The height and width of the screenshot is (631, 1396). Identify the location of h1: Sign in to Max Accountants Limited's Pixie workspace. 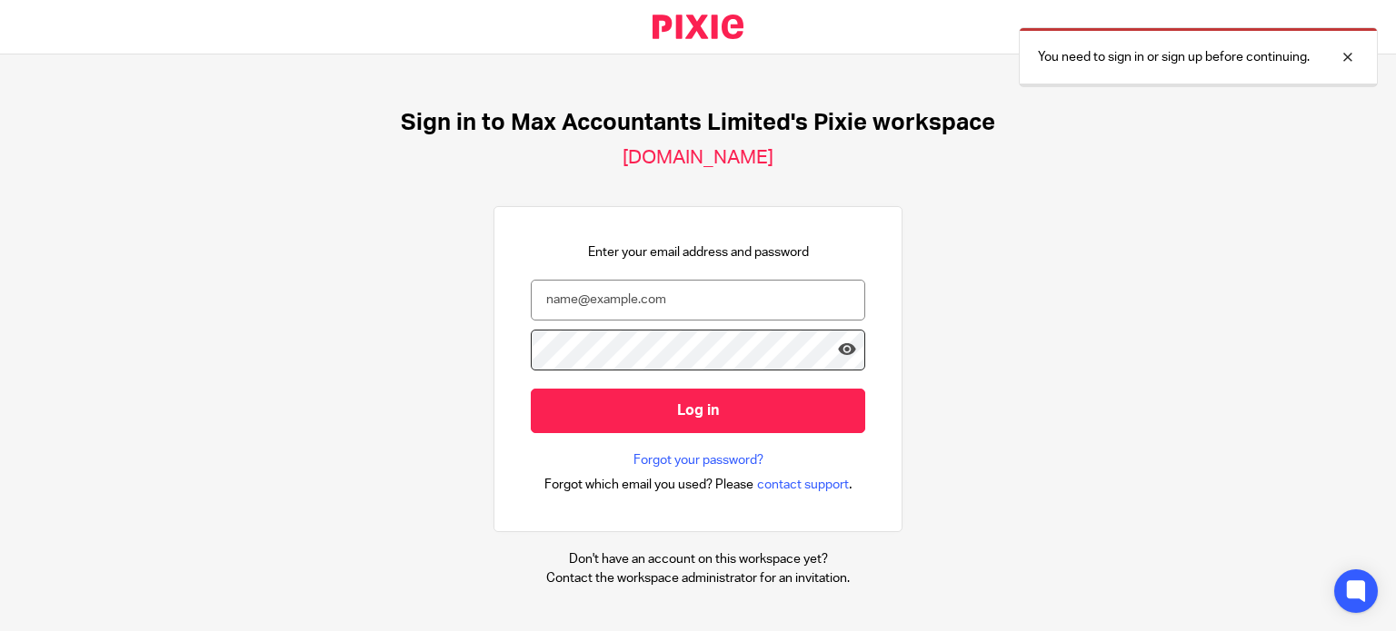
(698, 123).